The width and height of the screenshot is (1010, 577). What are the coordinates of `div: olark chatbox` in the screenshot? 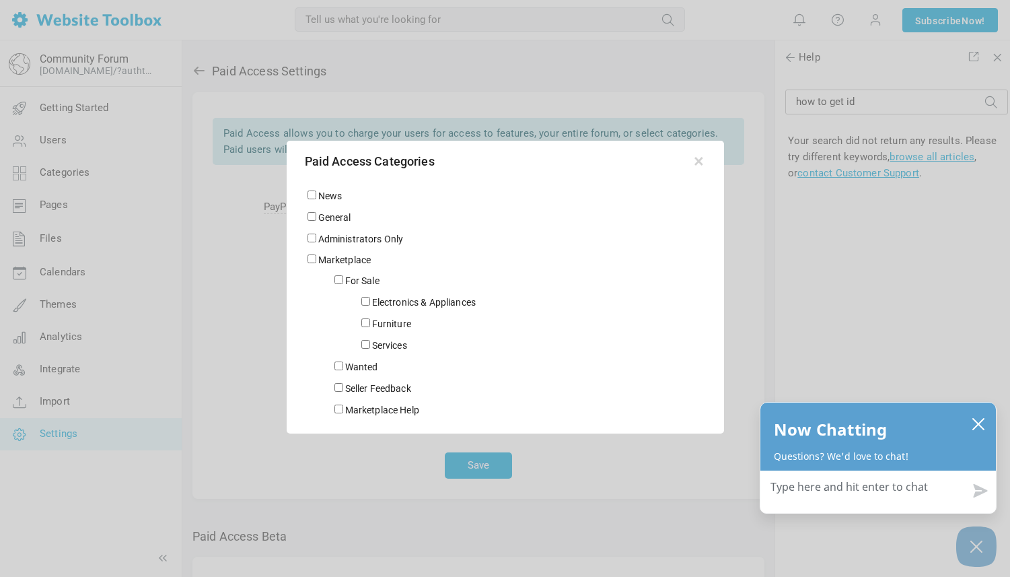 It's located at (878, 458).